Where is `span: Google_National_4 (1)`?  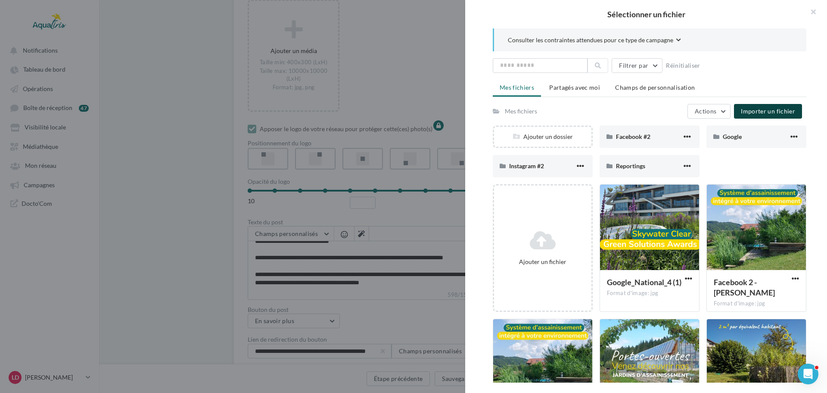 span: Google_National_4 (1) is located at coordinates (644, 282).